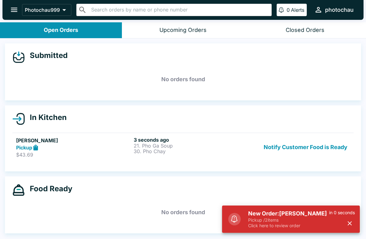 The width and height of the screenshot is (366, 239). What do you see at coordinates (73, 155) in the screenshot?
I see `p: $43.69` at bounding box center [73, 155].